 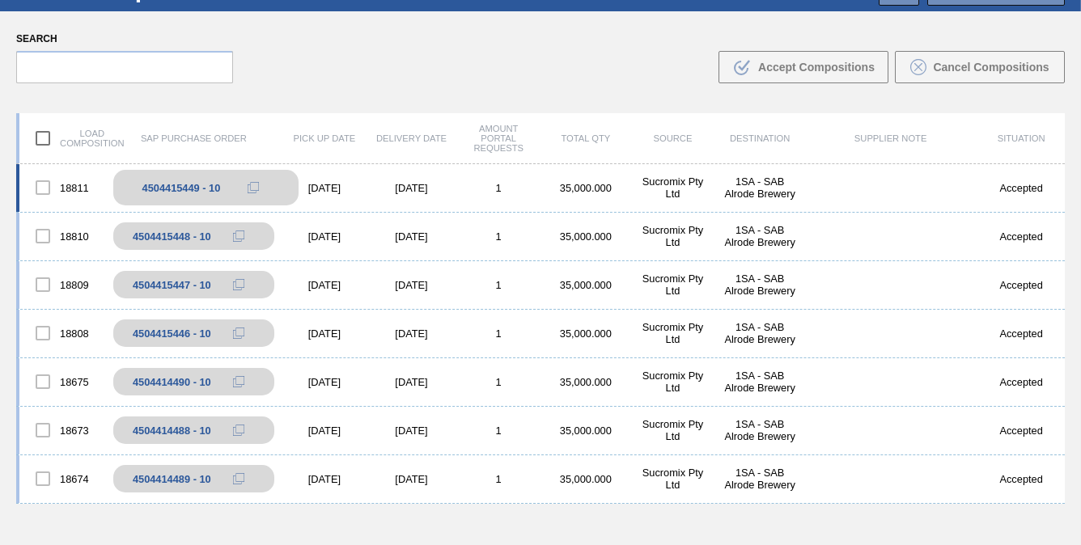 I want to click on div: 4504414489 - 10, so click(x=172, y=479).